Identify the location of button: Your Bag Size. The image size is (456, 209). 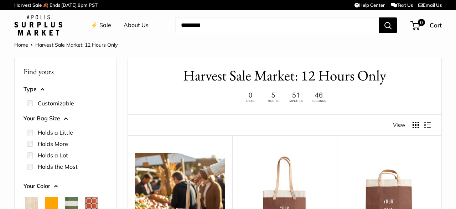
(66, 119).